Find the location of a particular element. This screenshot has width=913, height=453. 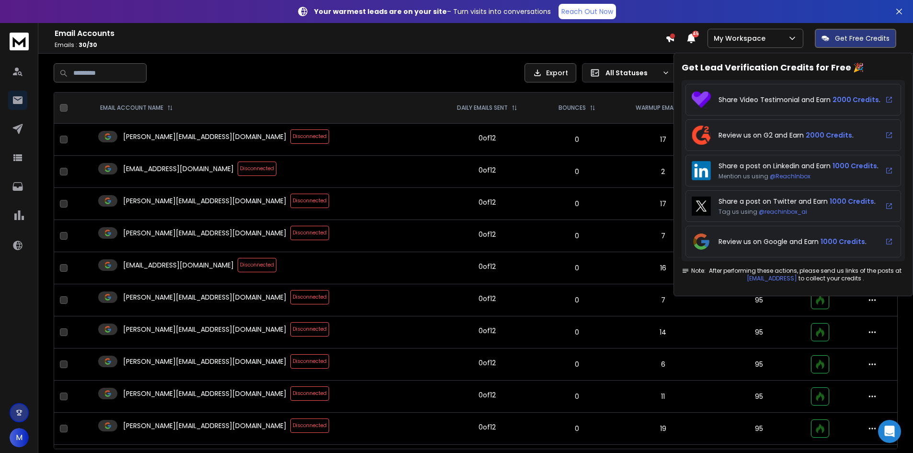

span: @ReachInbox is located at coordinates (790, 176).